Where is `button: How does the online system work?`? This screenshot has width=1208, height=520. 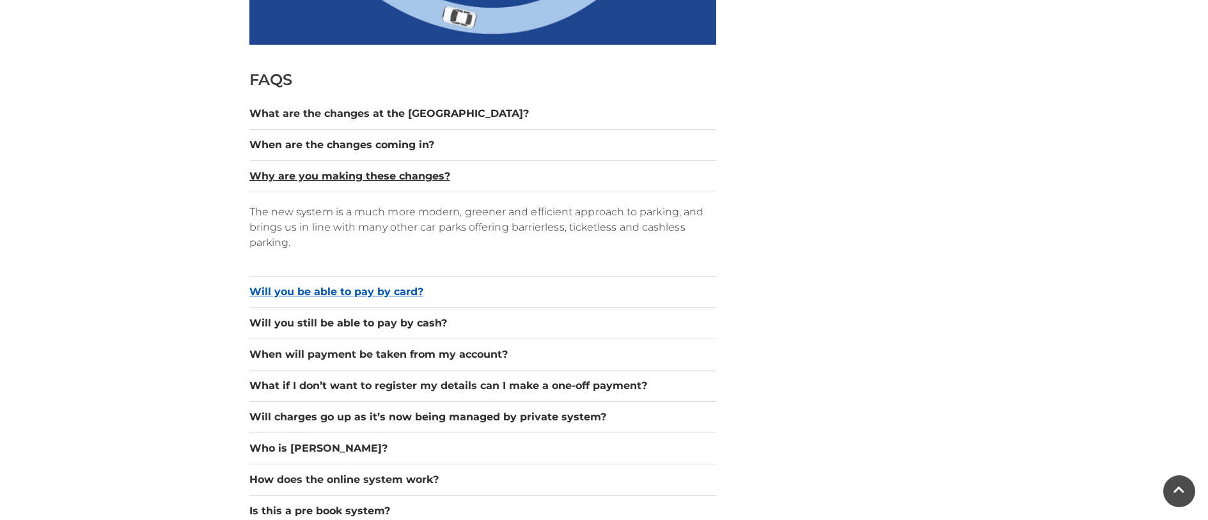
button: How does the online system work? is located at coordinates (483, 480).